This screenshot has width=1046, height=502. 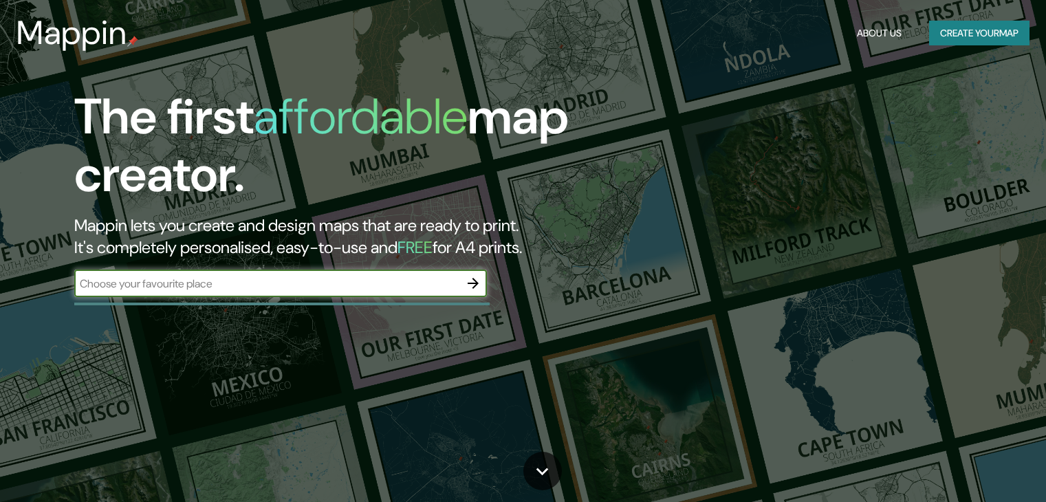 I want to click on button: Create yourmap, so click(x=979, y=33).